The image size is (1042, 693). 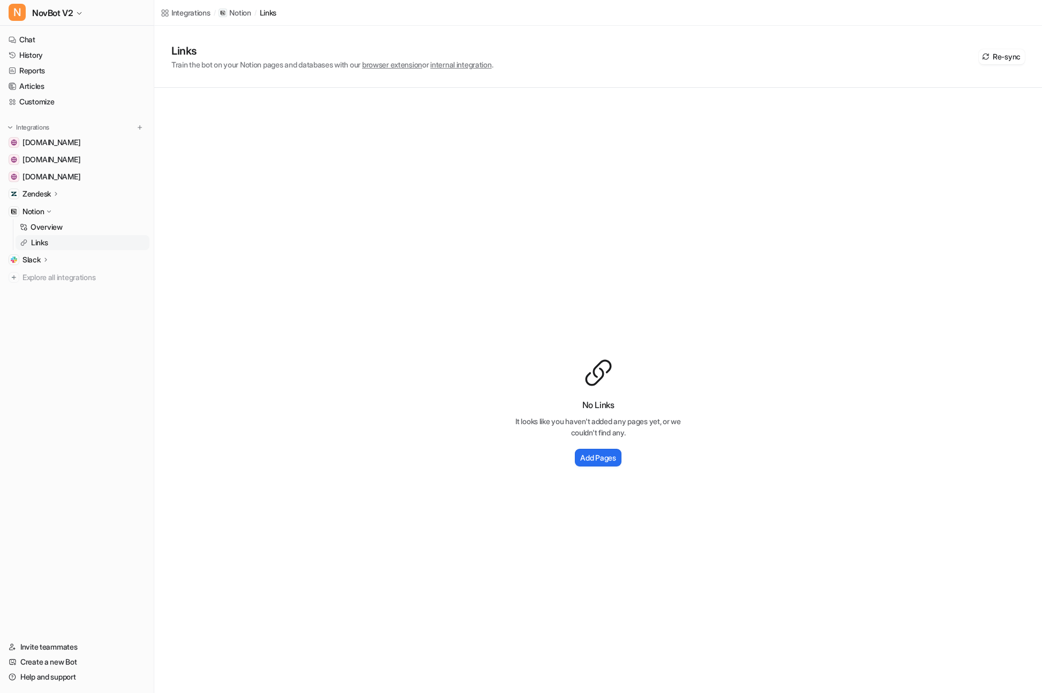 I want to click on img: eu.novritsch.com, so click(x=14, y=177).